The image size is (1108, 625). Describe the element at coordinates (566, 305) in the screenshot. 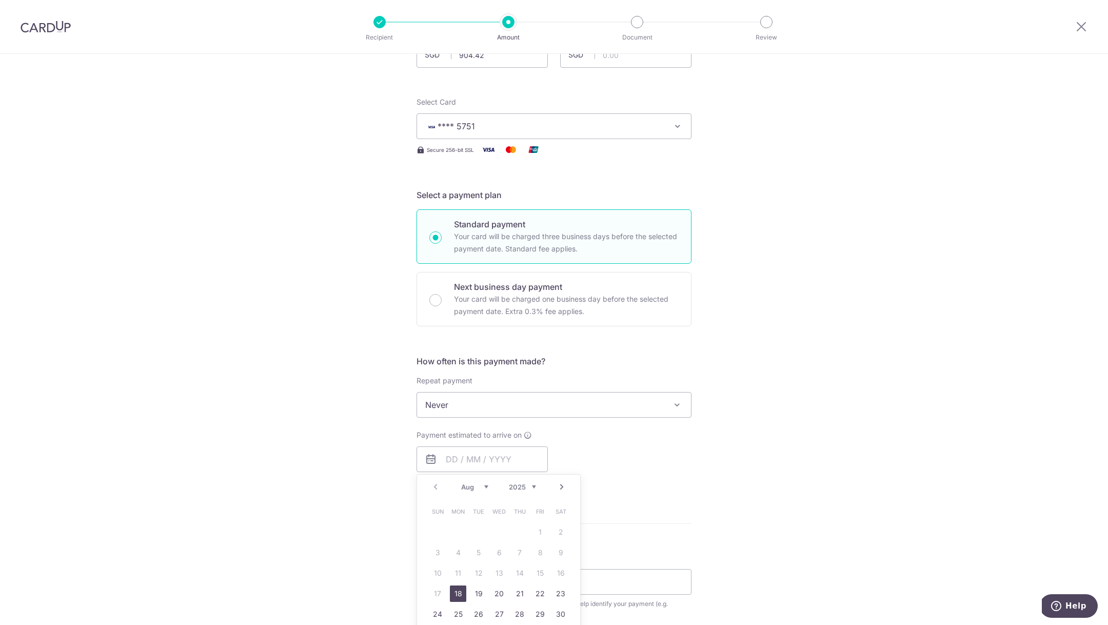

I see `p: Your card will be charged one business day before the selected payment date. Extra 0.3% fee applies.` at that location.